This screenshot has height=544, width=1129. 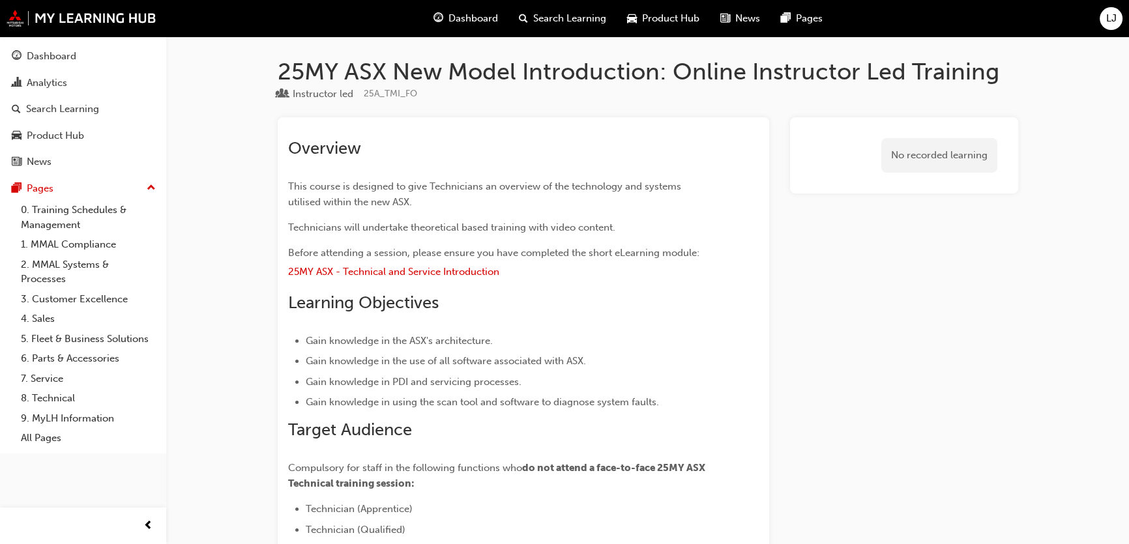 What do you see at coordinates (63, 109) in the screenshot?
I see `div: Search Learning` at bounding box center [63, 109].